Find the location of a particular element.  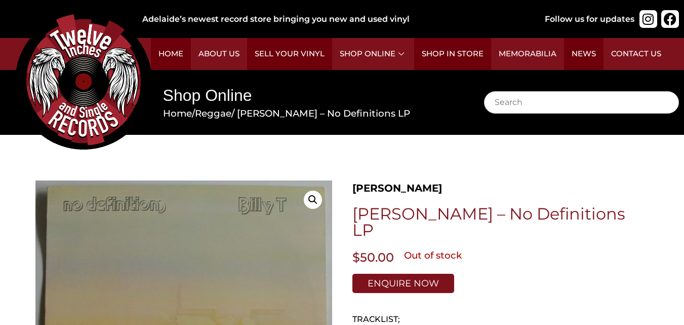

bdi: 50.00 is located at coordinates (373, 257).